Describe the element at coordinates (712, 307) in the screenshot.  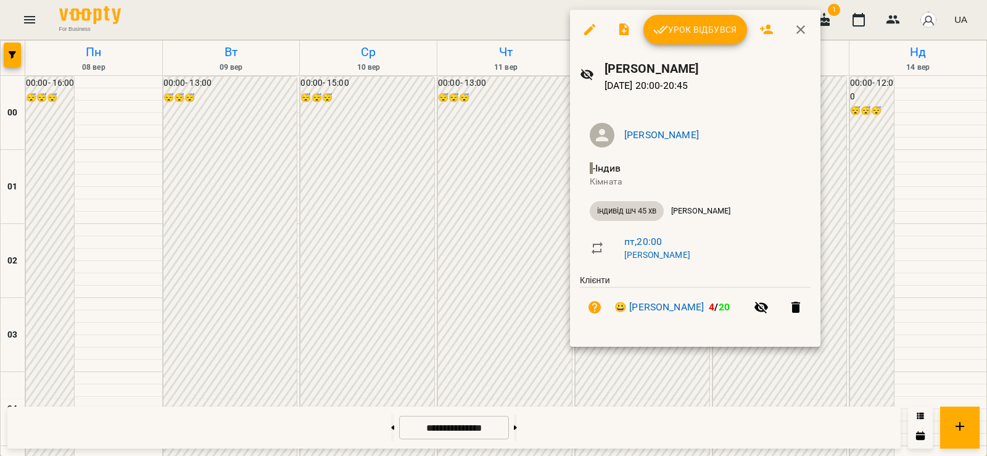
I see `span: 4` at that location.